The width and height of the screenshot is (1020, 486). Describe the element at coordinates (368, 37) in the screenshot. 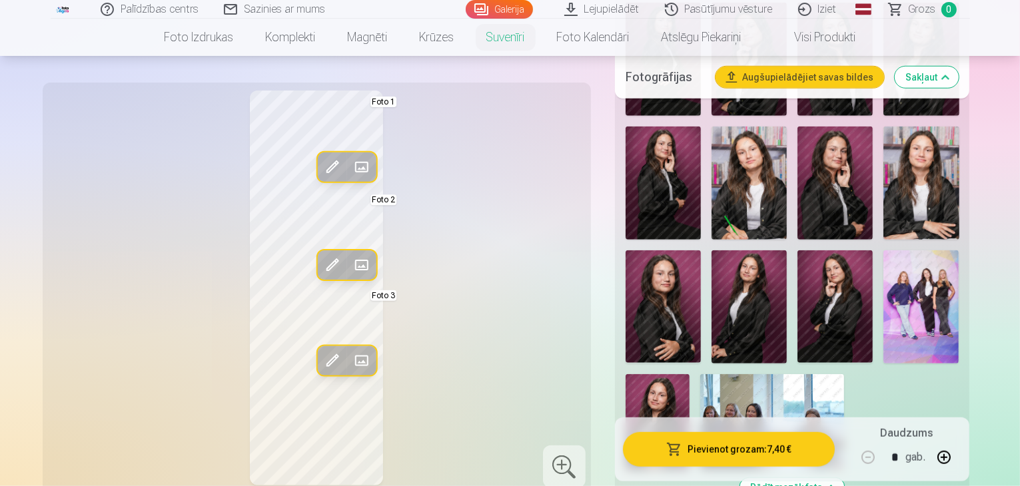

I see `a: Magnēti` at that location.